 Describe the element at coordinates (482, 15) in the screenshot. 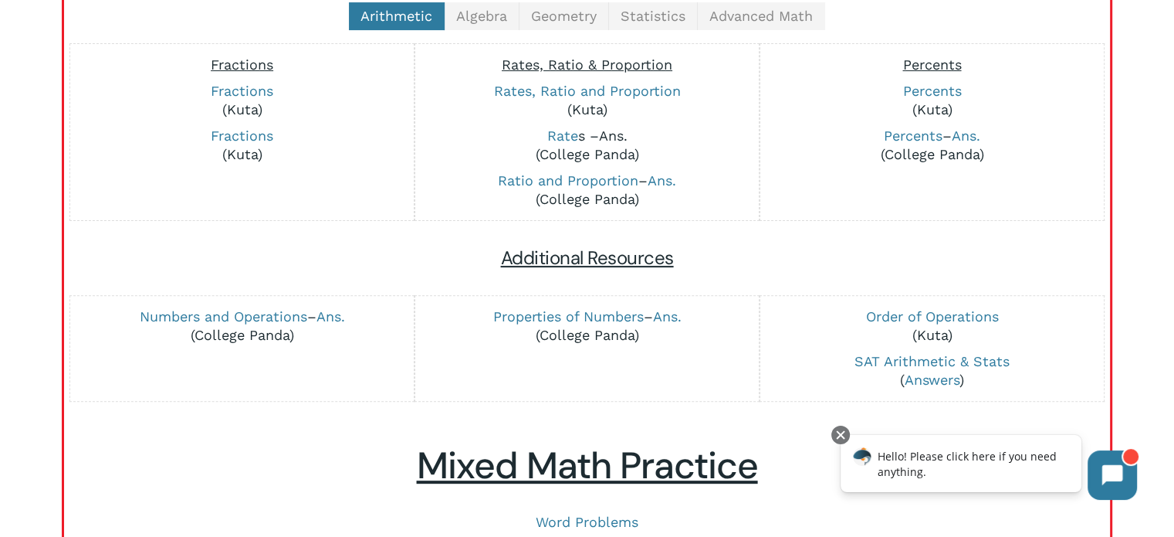

I see `span: Algebra` at that location.